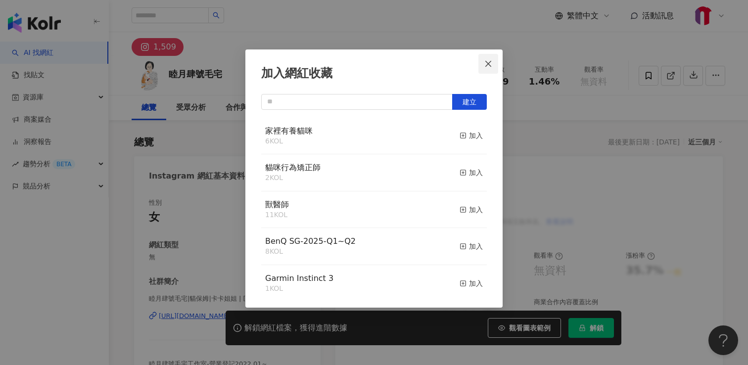 The height and width of the screenshot is (365, 748). I want to click on a: BenQ SG-2025-Q1~Q2, so click(310, 242).